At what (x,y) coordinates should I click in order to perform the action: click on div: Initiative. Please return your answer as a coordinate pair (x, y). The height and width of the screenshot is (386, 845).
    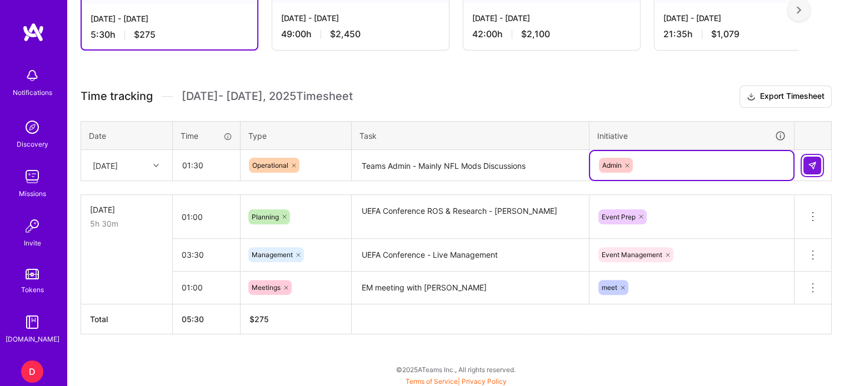
    Looking at the image, I should click on (692, 136).